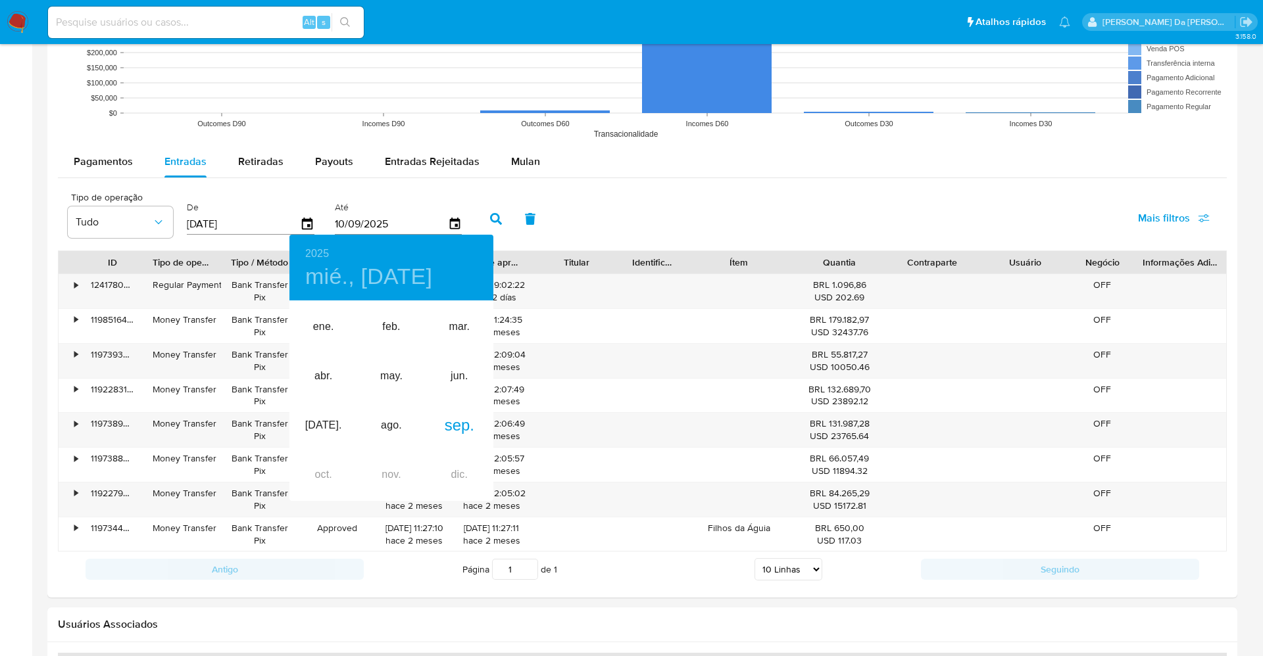 This screenshot has width=1263, height=656. I want to click on div: jun., so click(459, 376).